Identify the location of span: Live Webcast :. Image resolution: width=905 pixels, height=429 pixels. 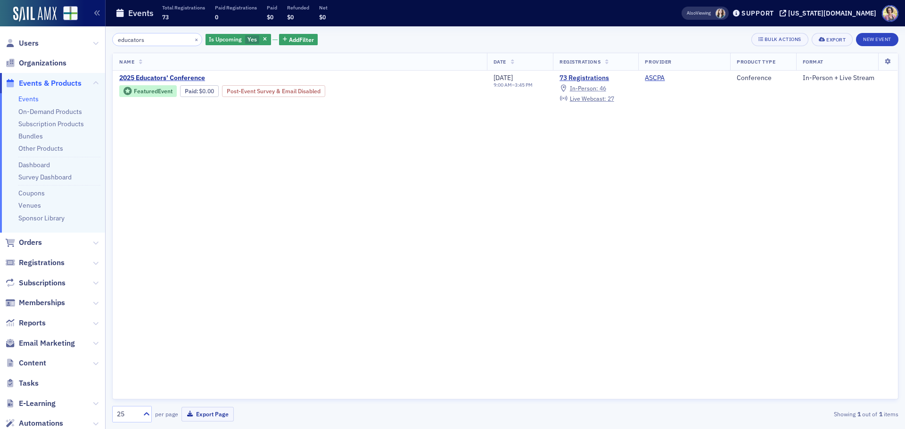
(588, 99).